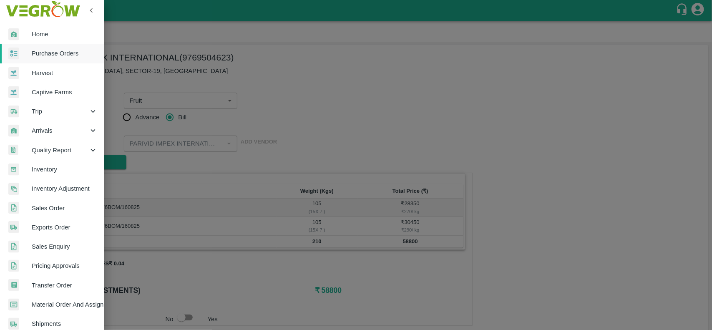 This screenshot has height=330, width=712. I want to click on img: qualityReport, so click(13, 150).